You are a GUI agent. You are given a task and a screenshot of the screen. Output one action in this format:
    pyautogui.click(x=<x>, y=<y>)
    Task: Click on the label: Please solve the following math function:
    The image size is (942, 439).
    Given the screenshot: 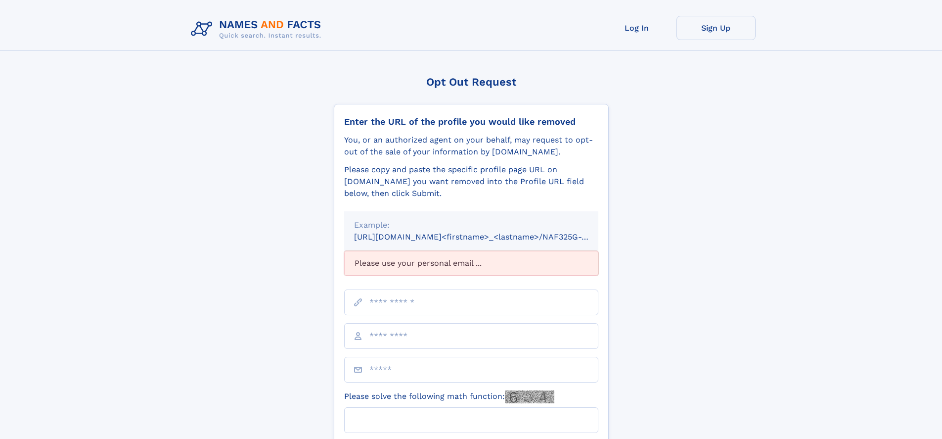 What is the action you would take?
    pyautogui.click(x=449, y=397)
    